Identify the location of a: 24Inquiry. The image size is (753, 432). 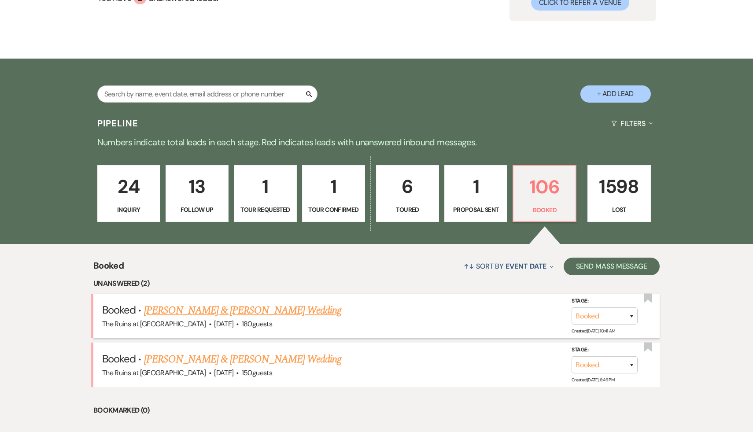
(129, 194).